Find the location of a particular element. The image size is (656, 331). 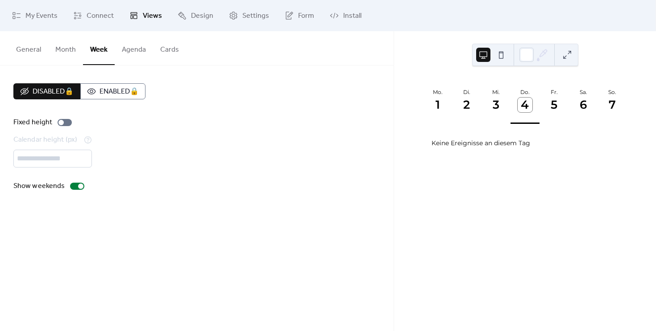

button: Fr.5 is located at coordinates (554, 104).